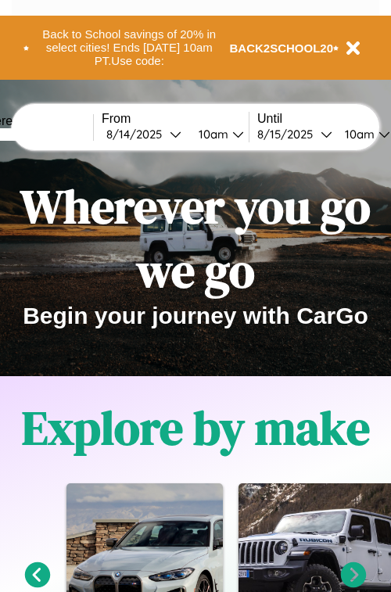 Image resolution: width=391 pixels, height=592 pixels. Describe the element at coordinates (288, 134) in the screenshot. I see `div: 8 / 15 / 2025` at that location.